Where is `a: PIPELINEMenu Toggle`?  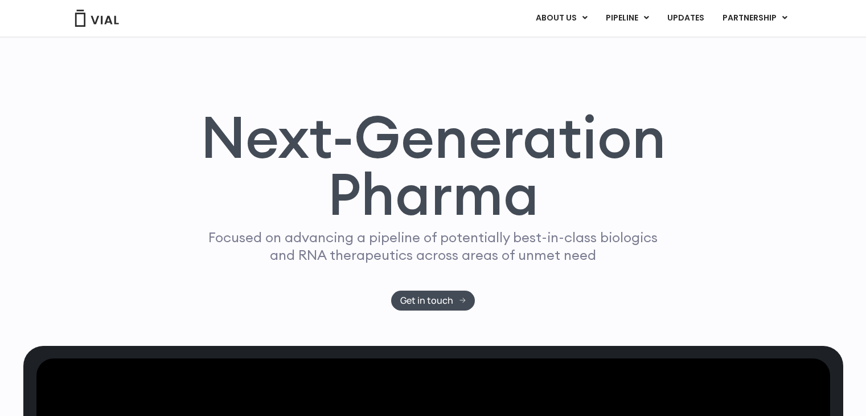
a: PIPELINEMenu Toggle is located at coordinates (627, 18).